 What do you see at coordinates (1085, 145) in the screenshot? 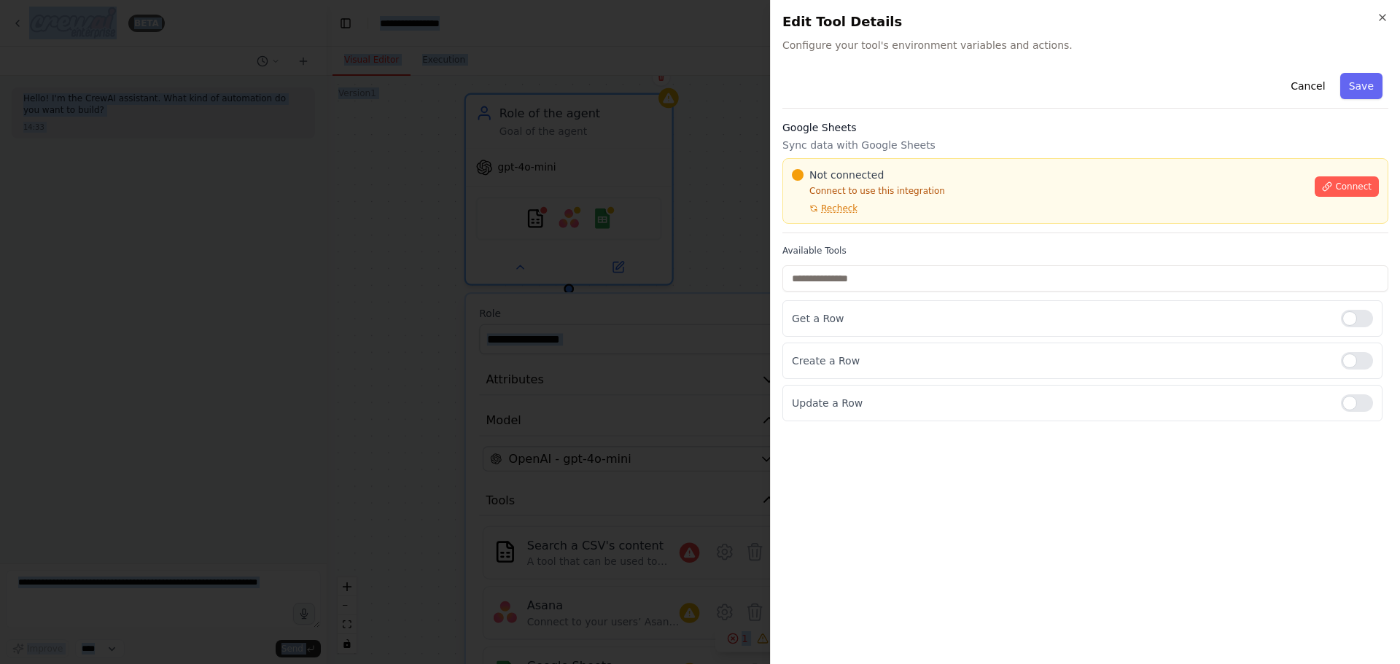
I see `p: Sync data with Google Sheets` at bounding box center [1085, 145].